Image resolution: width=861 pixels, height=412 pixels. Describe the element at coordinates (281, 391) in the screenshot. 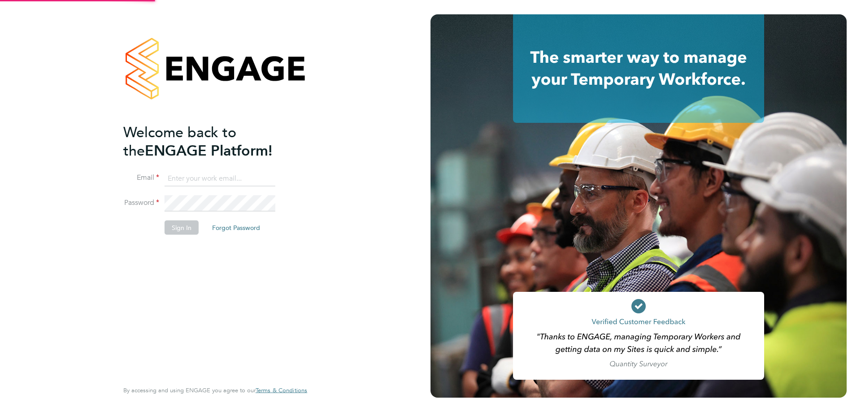

I see `a: Terms & Conditions` at that location.